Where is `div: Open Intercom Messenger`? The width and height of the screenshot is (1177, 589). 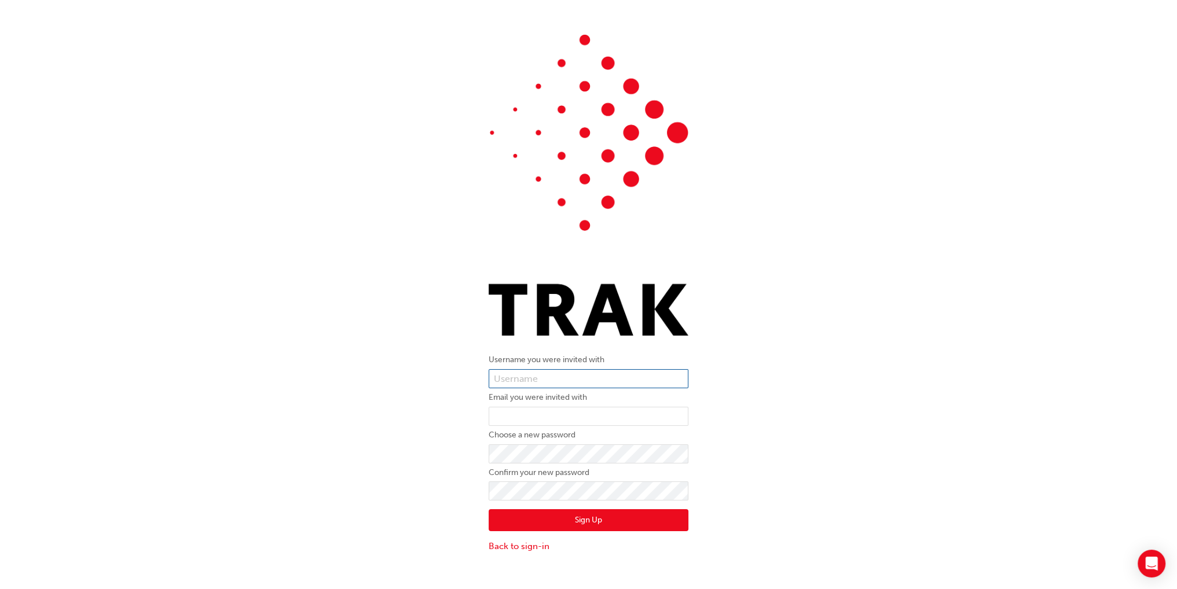 div: Open Intercom Messenger is located at coordinates (1152, 564).